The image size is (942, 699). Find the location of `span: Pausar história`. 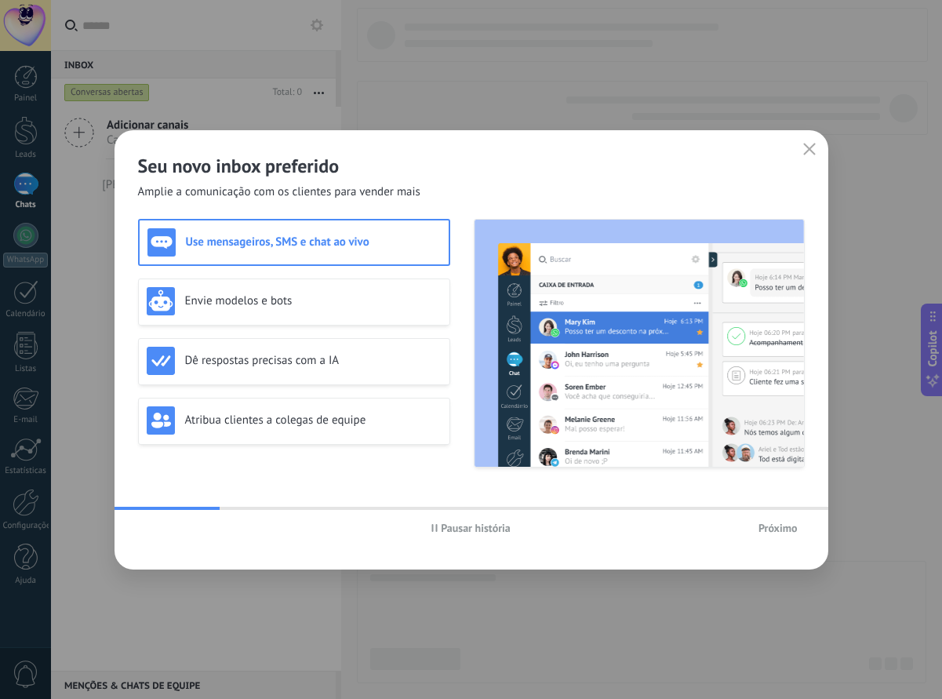

span: Pausar história is located at coordinates (475, 528).